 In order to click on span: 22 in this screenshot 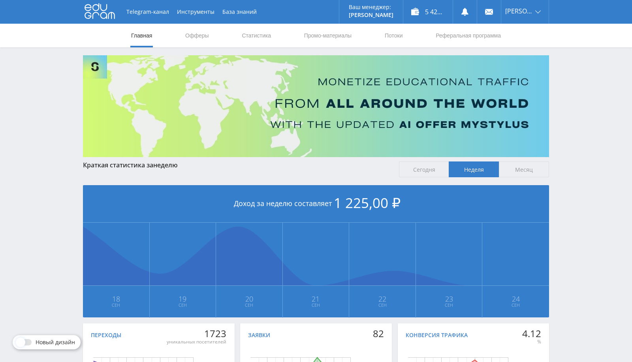, I will do `click(383, 299)`.